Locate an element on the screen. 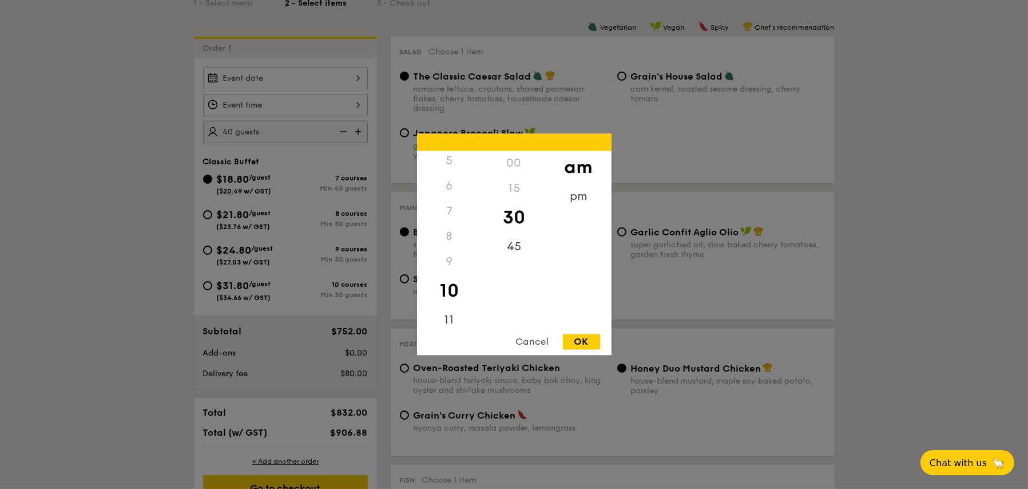 The width and height of the screenshot is (1028, 489). div: 15 is located at coordinates (514, 189).